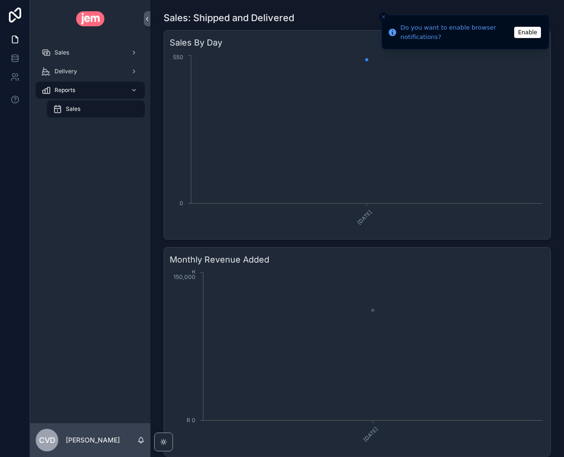 Image resolution: width=564 pixels, height=457 pixels. I want to click on button: Close toast, so click(383, 17).